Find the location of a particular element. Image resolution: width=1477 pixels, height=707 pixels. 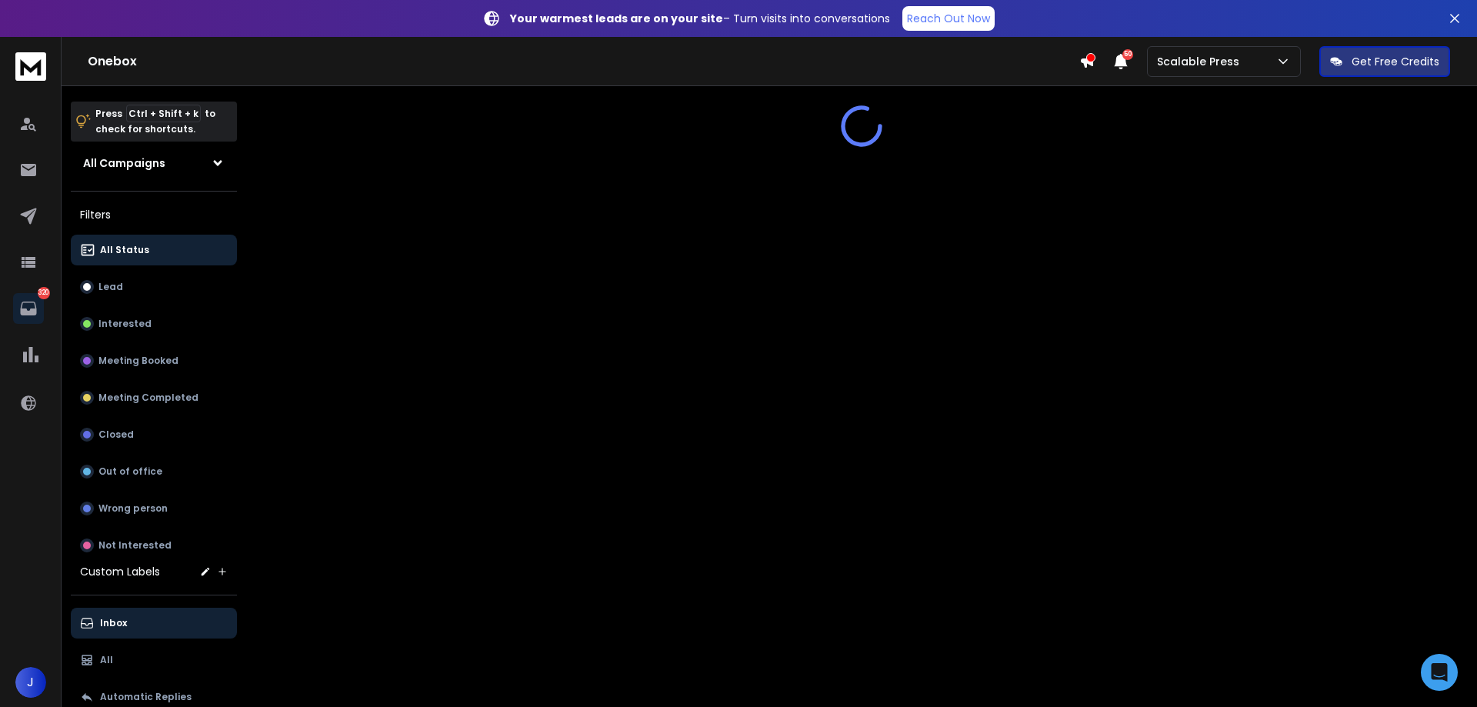

h3: Filters is located at coordinates (154, 215).